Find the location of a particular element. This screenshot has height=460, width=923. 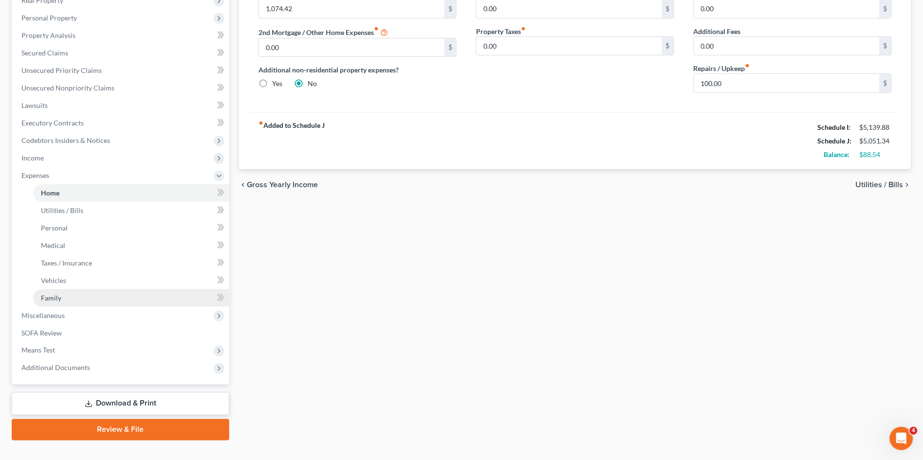

span: Codebtors Insiders & Notices is located at coordinates (66, 140).